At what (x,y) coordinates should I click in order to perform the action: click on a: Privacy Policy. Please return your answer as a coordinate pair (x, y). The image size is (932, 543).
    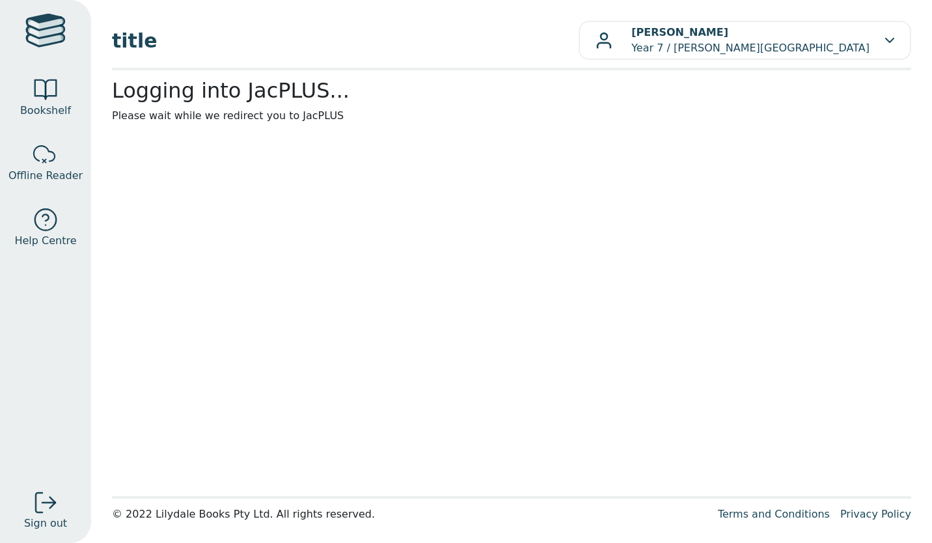
    Looking at the image, I should click on (876, 514).